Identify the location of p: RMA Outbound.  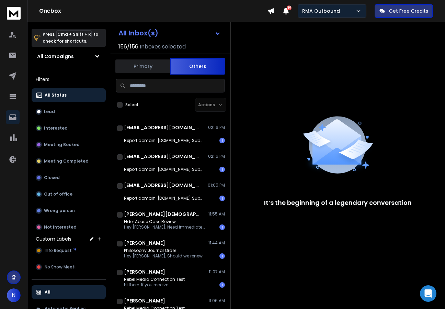
(323, 11).